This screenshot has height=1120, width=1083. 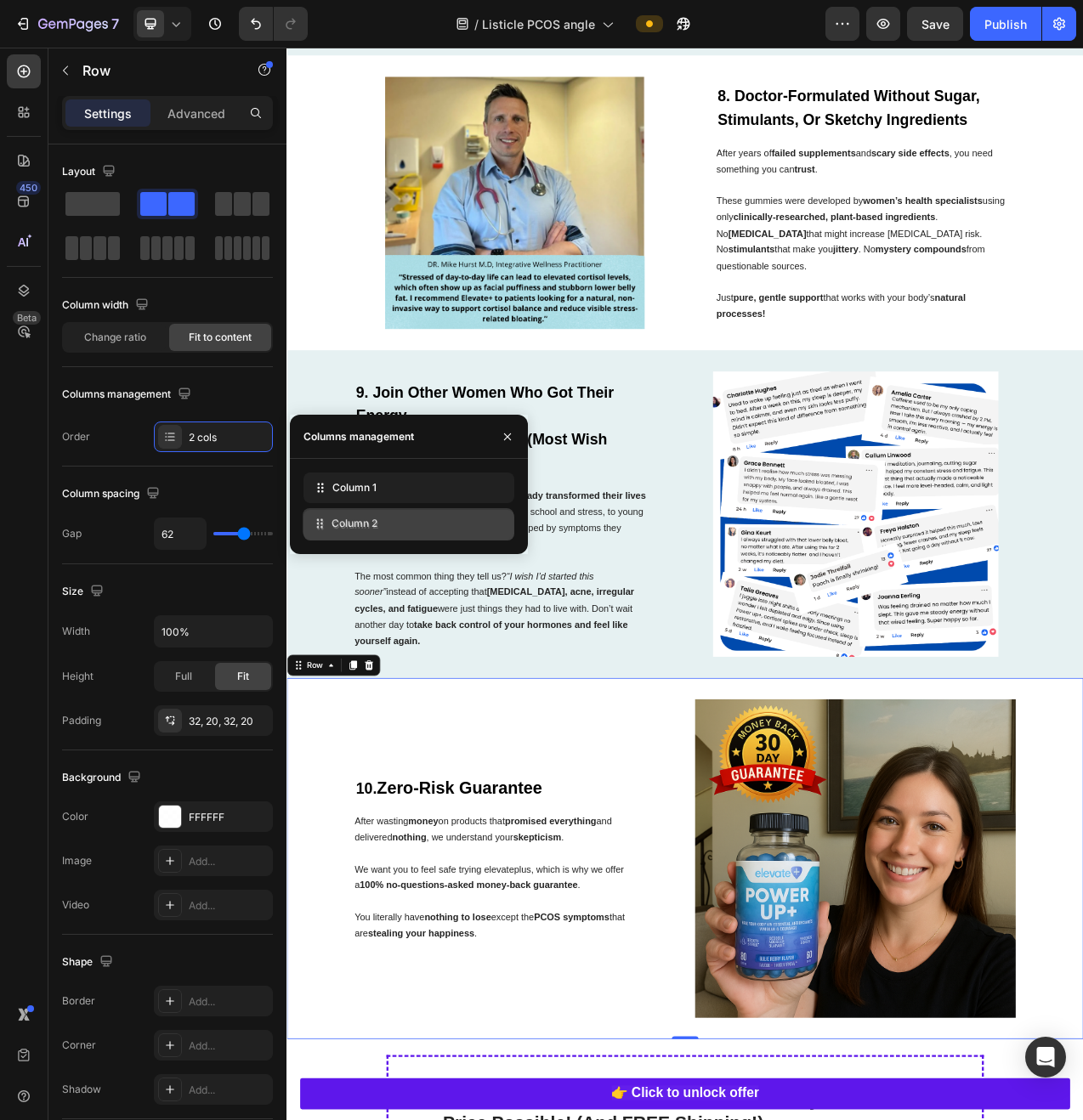 I want to click on strong: nothing, so click(x=157, y=1012).